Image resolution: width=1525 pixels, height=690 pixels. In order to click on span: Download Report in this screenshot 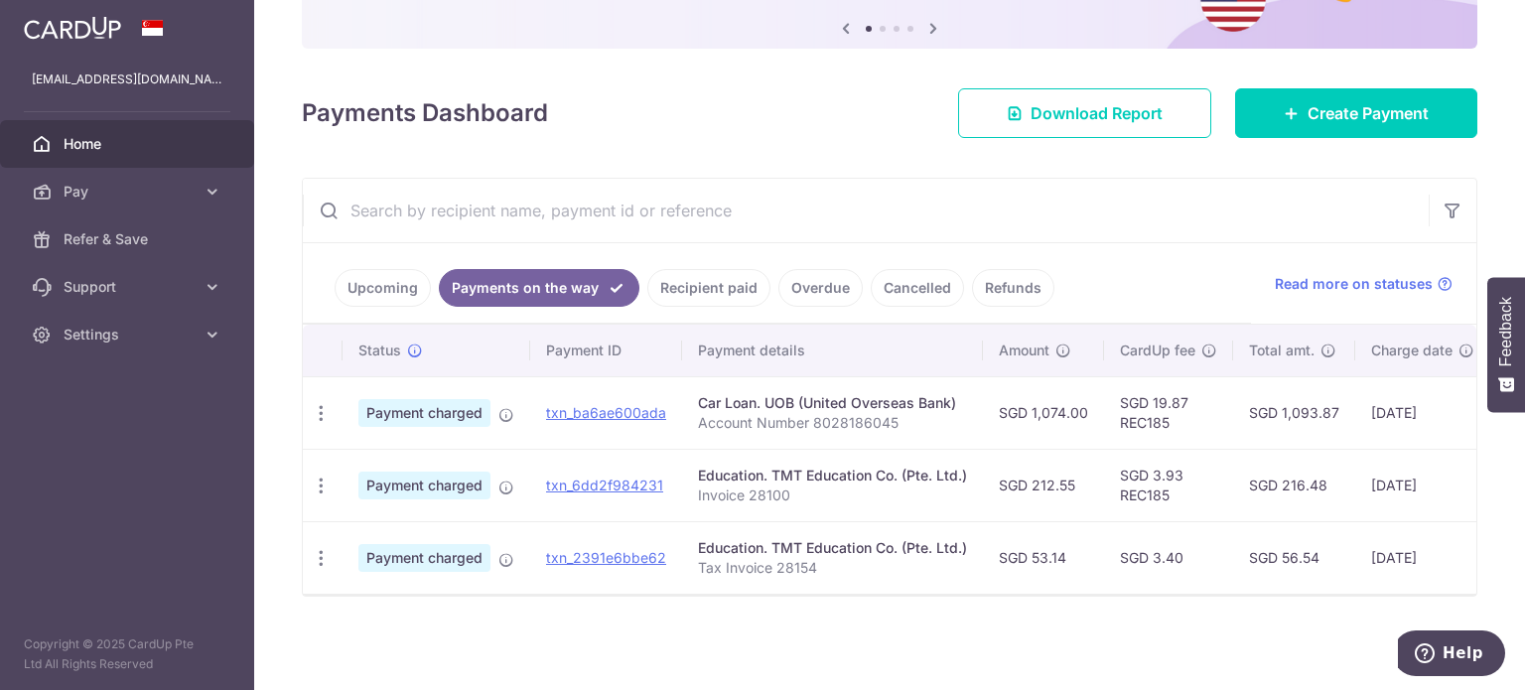, I will do `click(1096, 113)`.